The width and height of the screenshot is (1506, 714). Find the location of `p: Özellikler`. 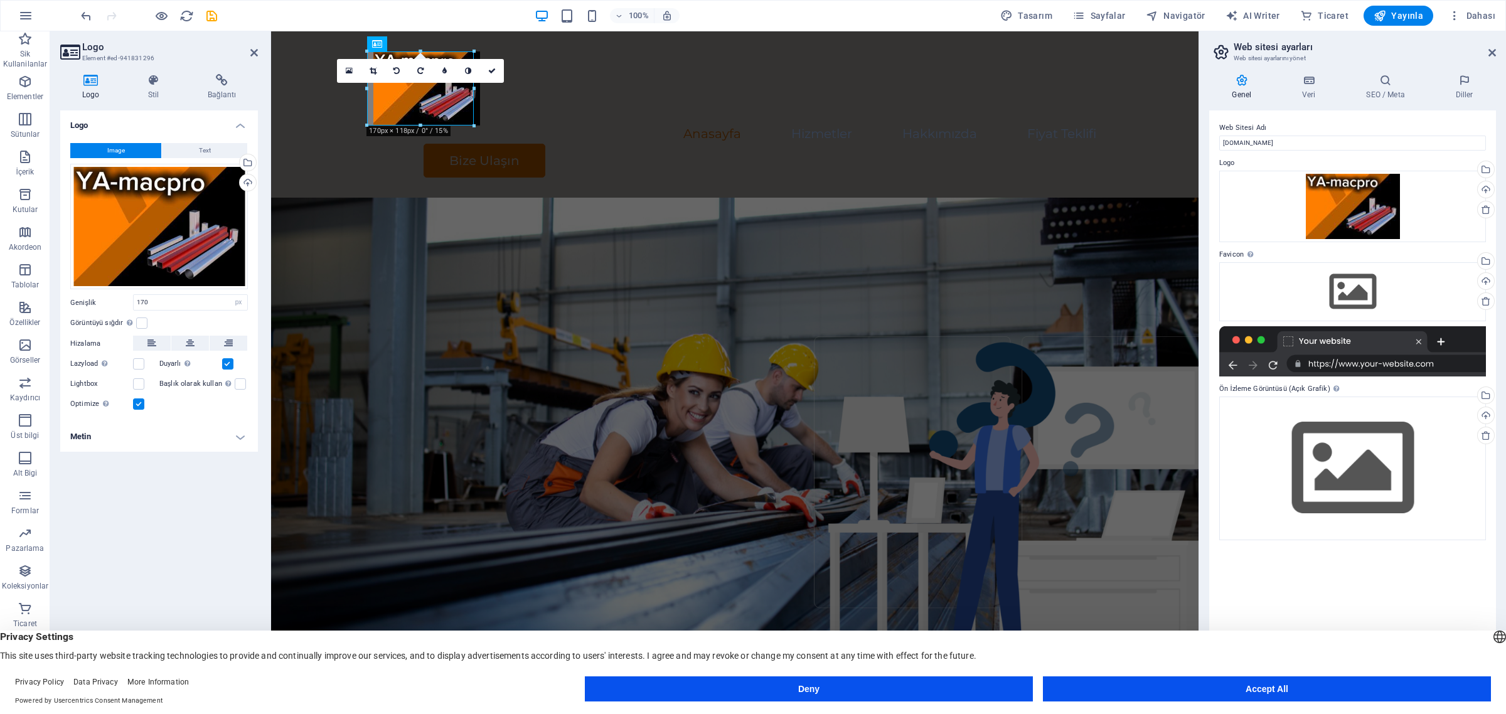

p: Özellikler is located at coordinates (24, 322).